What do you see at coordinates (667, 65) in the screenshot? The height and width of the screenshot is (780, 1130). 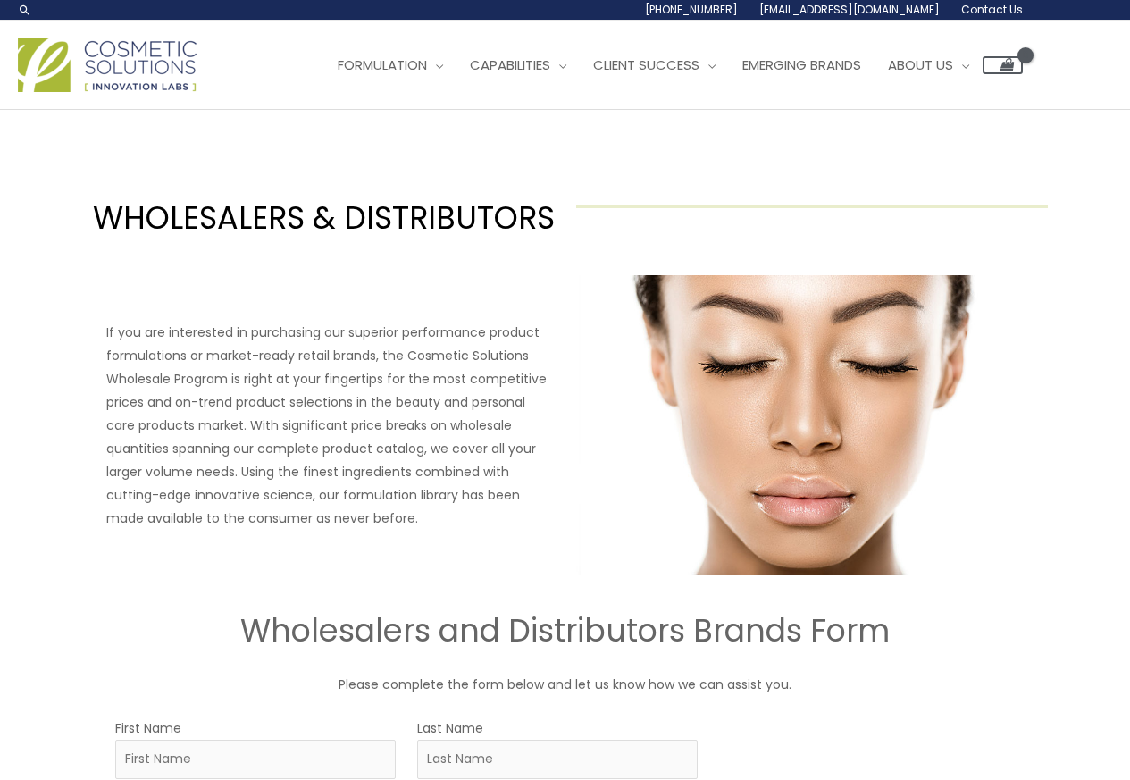 I see `nav: Site Navigation` at bounding box center [667, 65].